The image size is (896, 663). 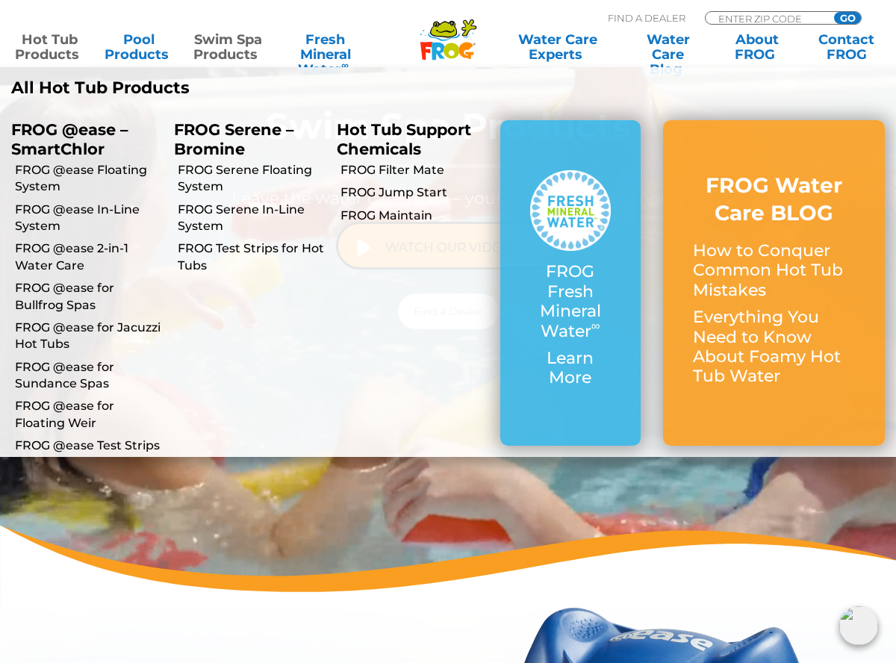 I want to click on h3: FROG Water Care BLOG, so click(x=773, y=199).